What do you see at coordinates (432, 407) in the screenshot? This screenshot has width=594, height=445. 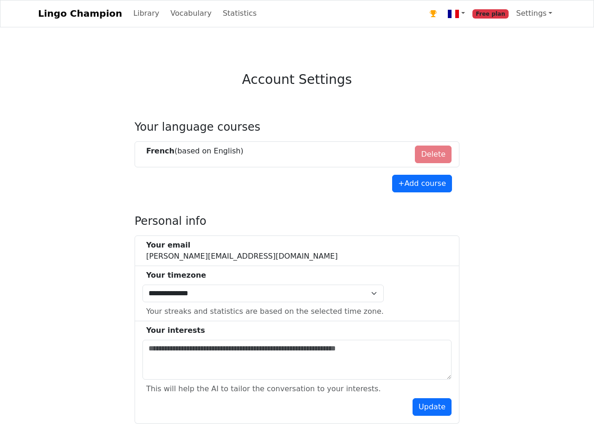 I see `button: Update` at bounding box center [432, 407].